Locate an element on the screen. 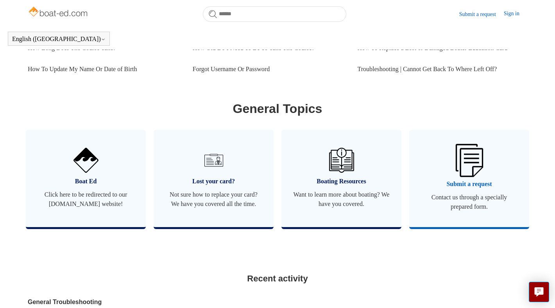  a: Boating Resources Want to learn more about boating? We have you covered. is located at coordinates (341, 178).